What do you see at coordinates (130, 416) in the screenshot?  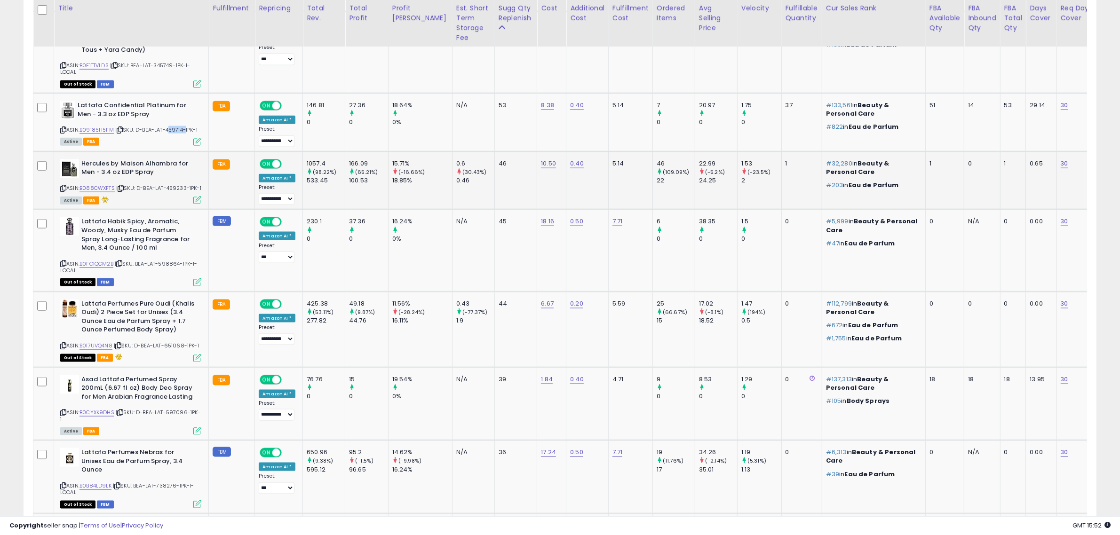 I see `span: | SKU: D-BEA-LAT-597096-1PK-1` at bounding box center [130, 416].